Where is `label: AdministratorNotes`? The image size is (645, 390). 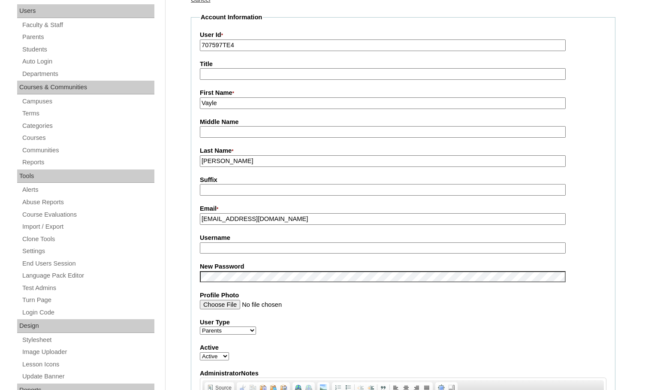
label: AdministratorNotes is located at coordinates (403, 373).